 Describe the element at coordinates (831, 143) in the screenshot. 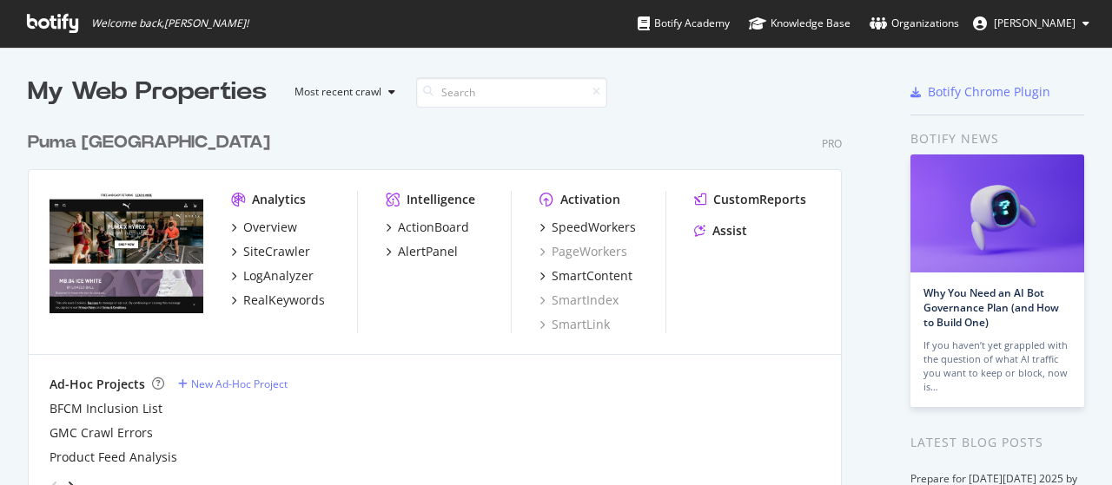

I see `div: Pro` at that location.